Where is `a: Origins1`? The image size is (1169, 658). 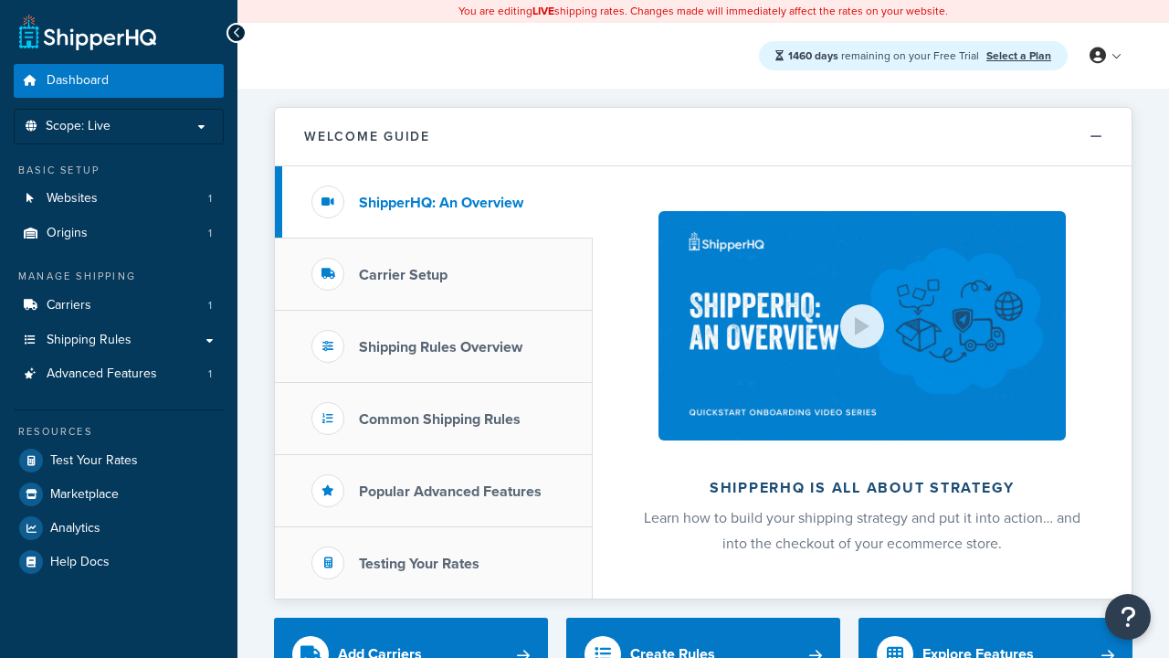
a: Origins1 is located at coordinates (119, 233).